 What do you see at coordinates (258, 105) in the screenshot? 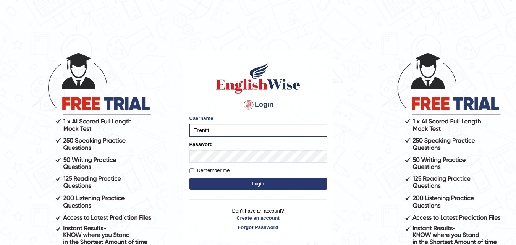
I see `h4: Login` at bounding box center [258, 105].